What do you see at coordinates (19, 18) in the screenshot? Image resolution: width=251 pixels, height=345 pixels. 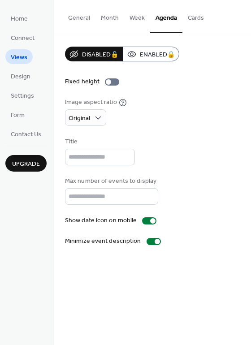 I see `a: Home` at bounding box center [19, 18].